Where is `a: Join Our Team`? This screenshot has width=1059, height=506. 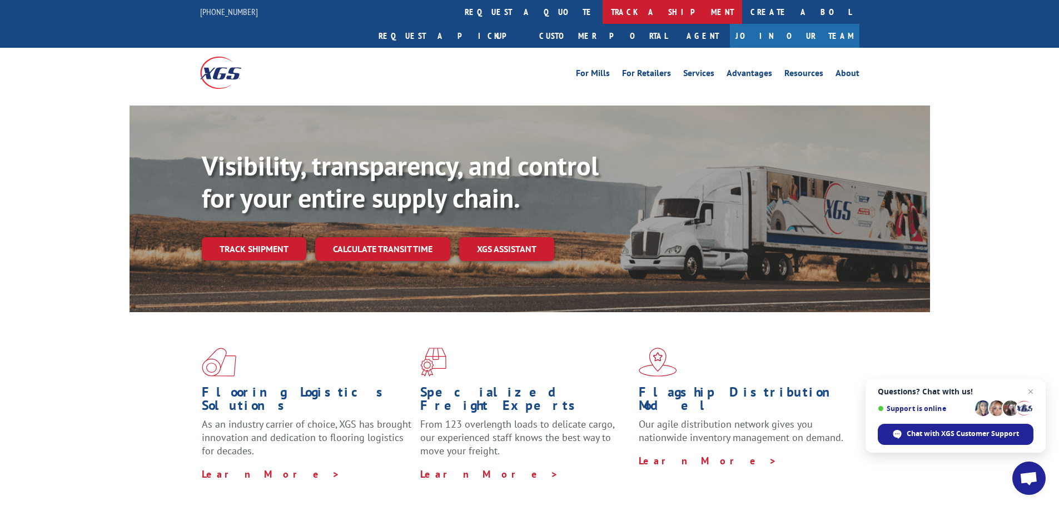 a: Join Our Team is located at coordinates (794, 36).